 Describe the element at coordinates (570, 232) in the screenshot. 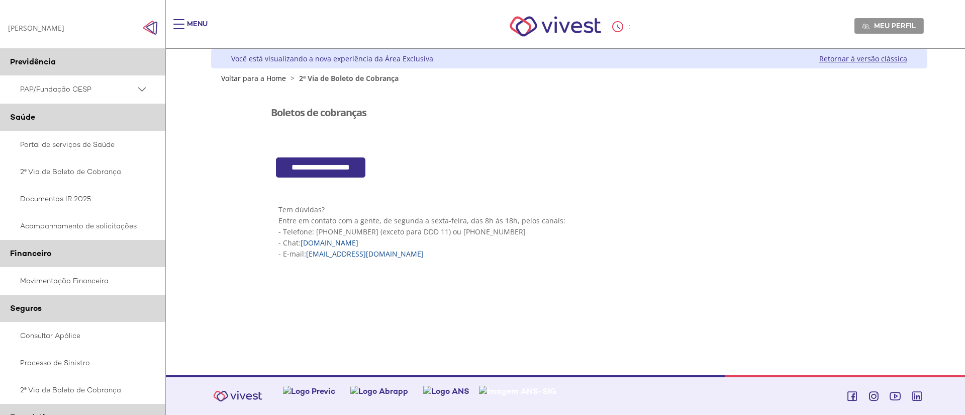

I see `p: Tem dúvidas? Entre em contato com a gente, de segunda a sexta-feira, das 8h às 18h, pelos canais:...` at that location.